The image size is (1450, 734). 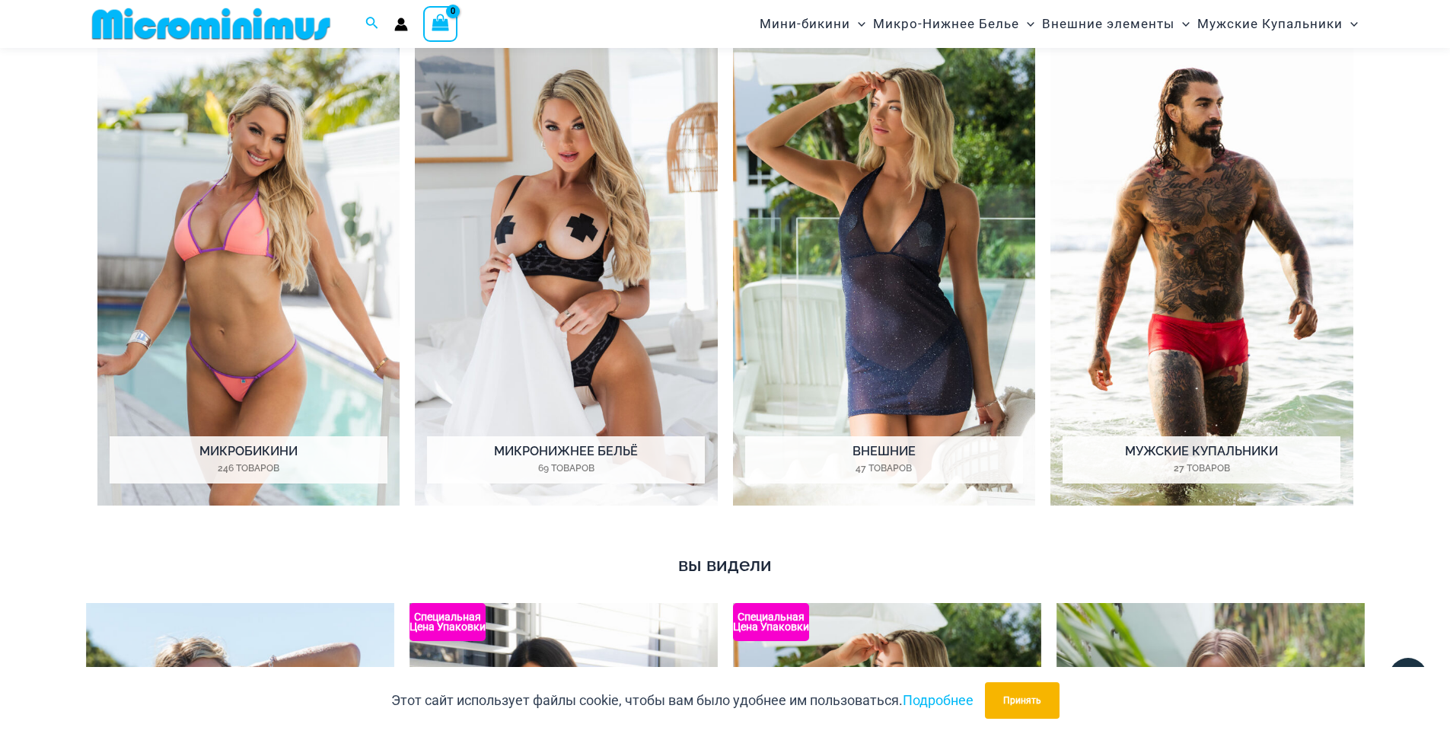 I want to click on a: Мужские КупальникиПереключение менюПереключение меню, so click(x=1278, y=24).